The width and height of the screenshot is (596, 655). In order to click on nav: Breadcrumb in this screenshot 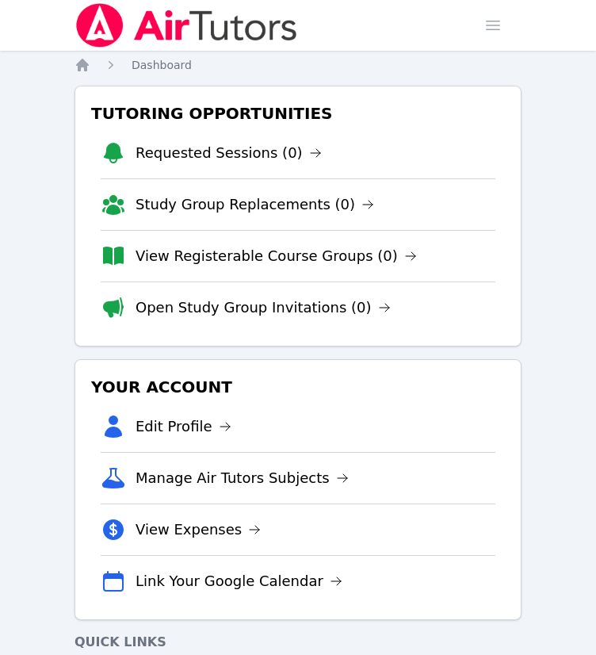, I will do `click(298, 65)`.